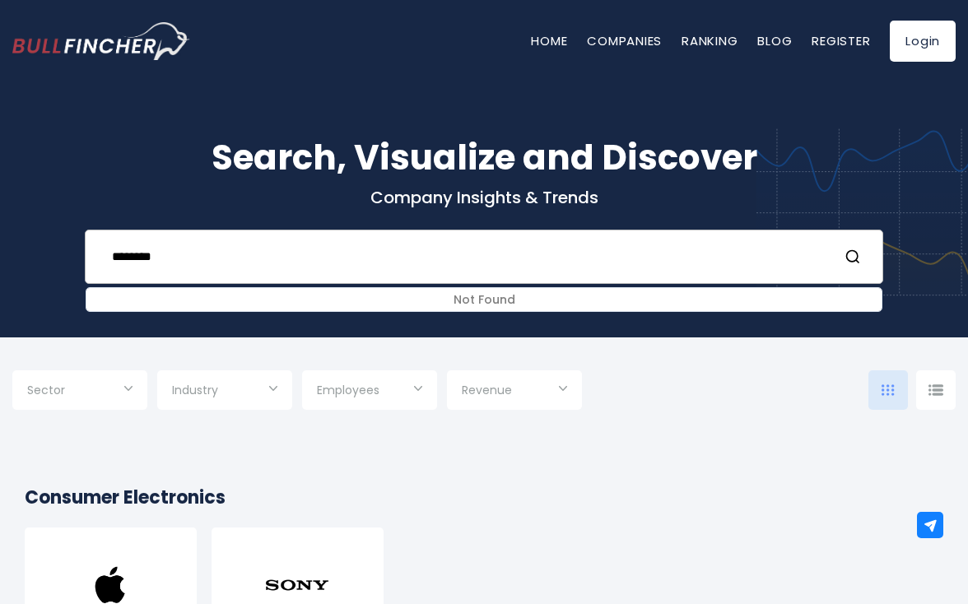 This screenshot has height=604, width=968. Describe the element at coordinates (484, 299) in the screenshot. I see `div: Not Found` at that location.